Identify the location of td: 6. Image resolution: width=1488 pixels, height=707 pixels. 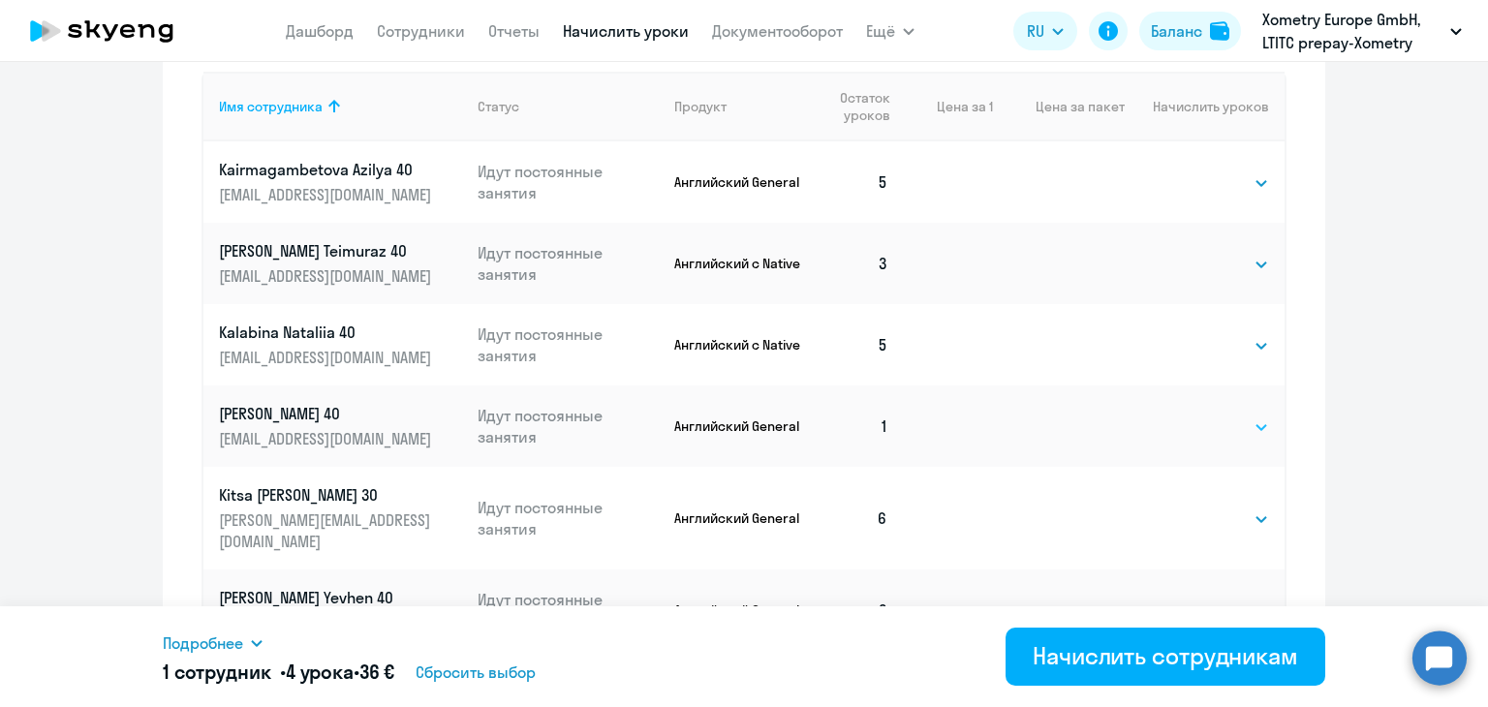
(854, 518).